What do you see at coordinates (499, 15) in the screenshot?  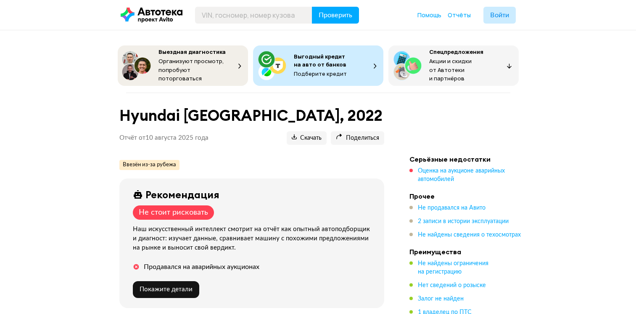 I see `button: Войти` at bounding box center [499, 15].